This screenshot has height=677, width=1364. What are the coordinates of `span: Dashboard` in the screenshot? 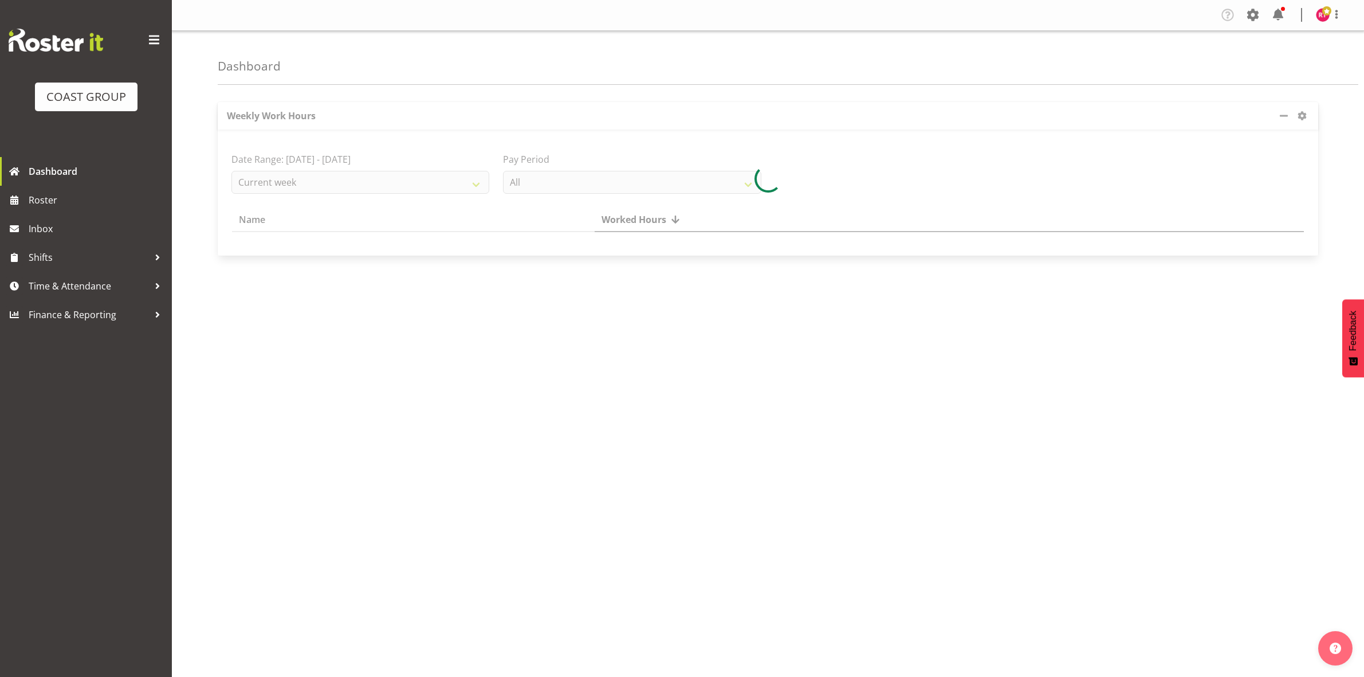 It's located at (97, 171).